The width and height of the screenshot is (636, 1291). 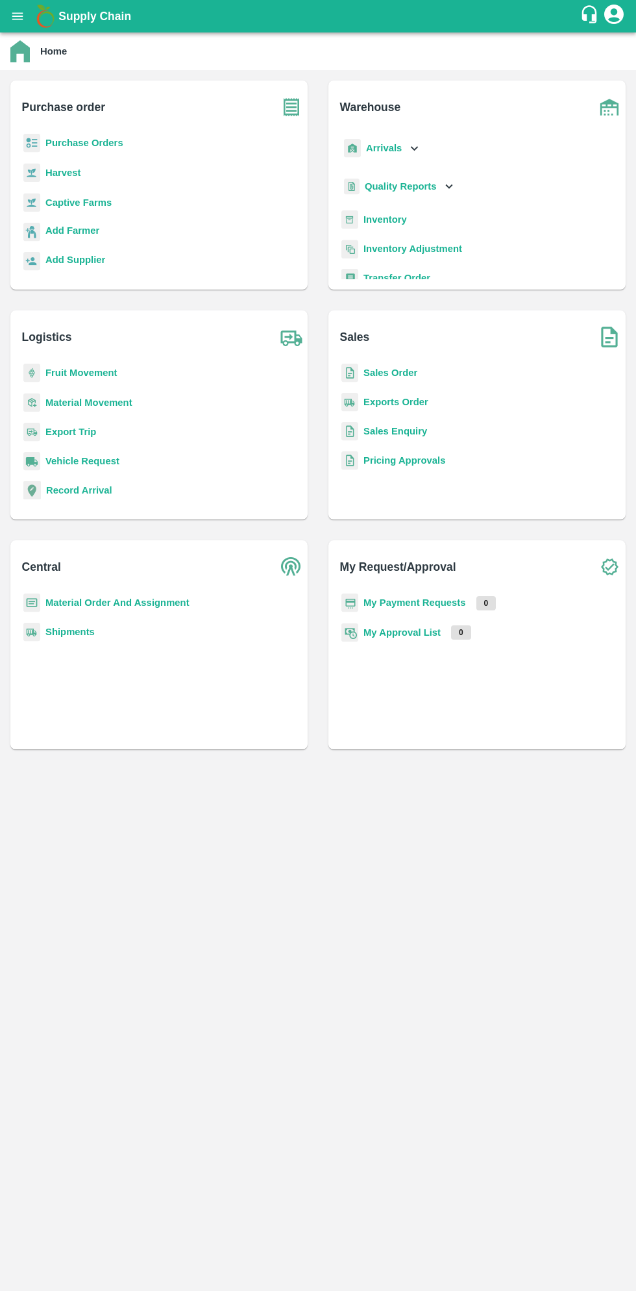 I want to click on img: delivery, so click(x=32, y=432).